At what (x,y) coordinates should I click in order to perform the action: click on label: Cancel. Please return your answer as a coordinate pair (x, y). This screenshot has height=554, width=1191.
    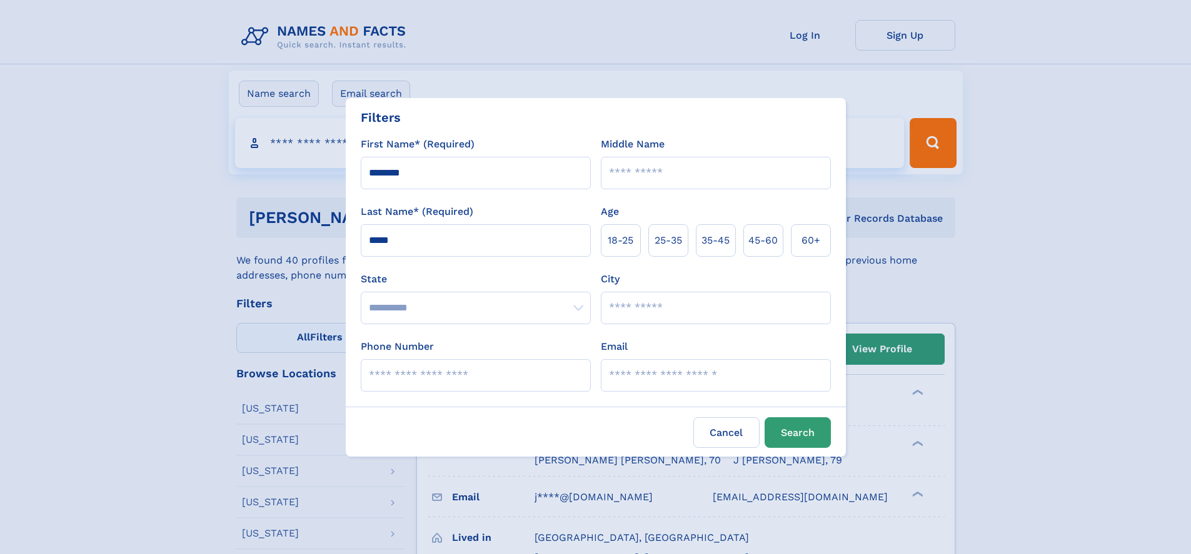
    Looking at the image, I should click on (726, 433).